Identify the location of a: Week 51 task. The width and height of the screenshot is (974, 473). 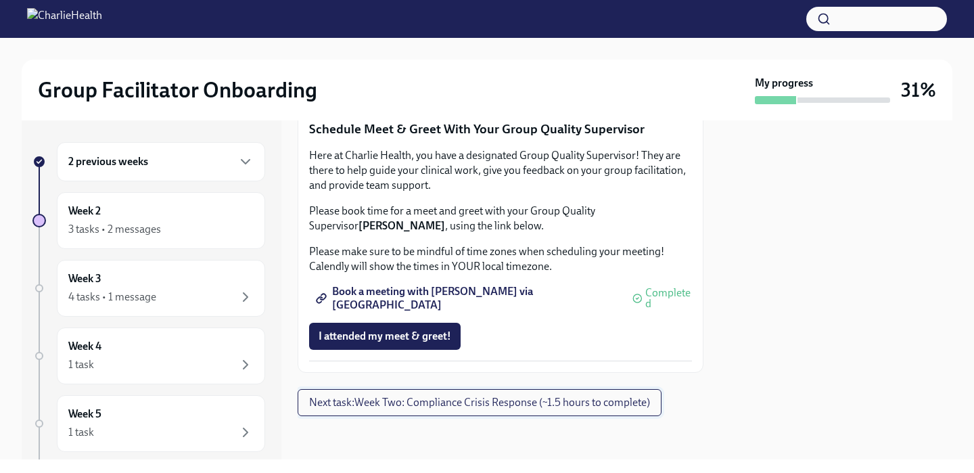
(149, 424).